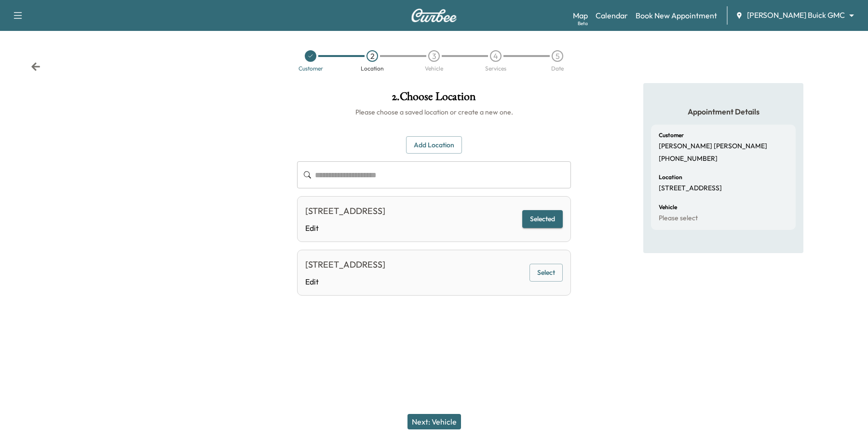  I want to click on button: Next: Vehicle, so click(434, 421).